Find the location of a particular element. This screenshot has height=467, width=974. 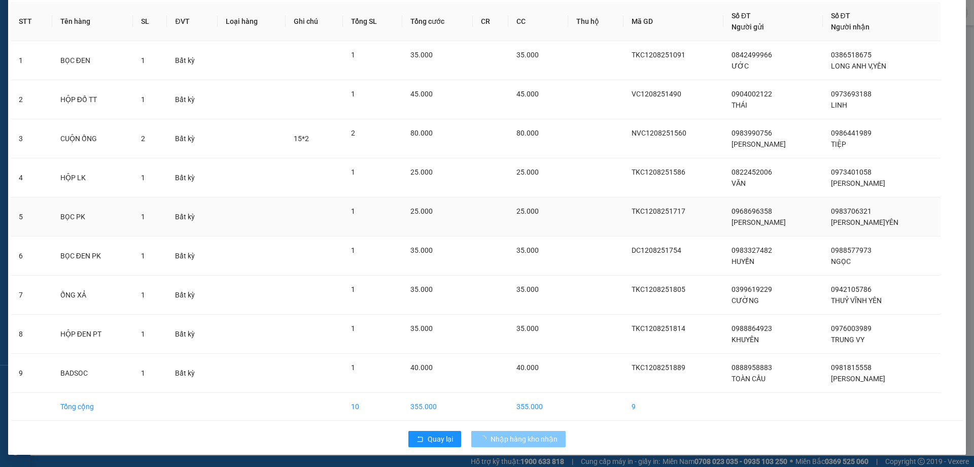

td: ỐNG XẢ is located at coordinates (92, 295).